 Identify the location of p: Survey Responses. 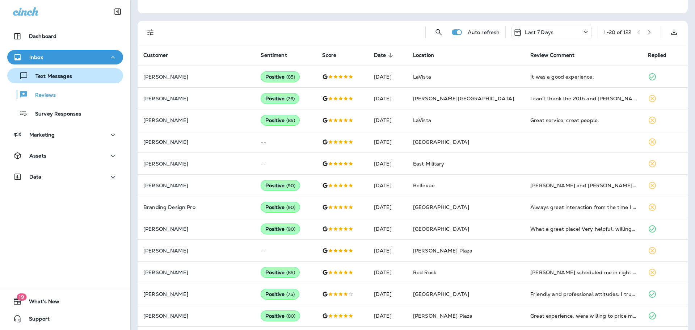
(54, 114).